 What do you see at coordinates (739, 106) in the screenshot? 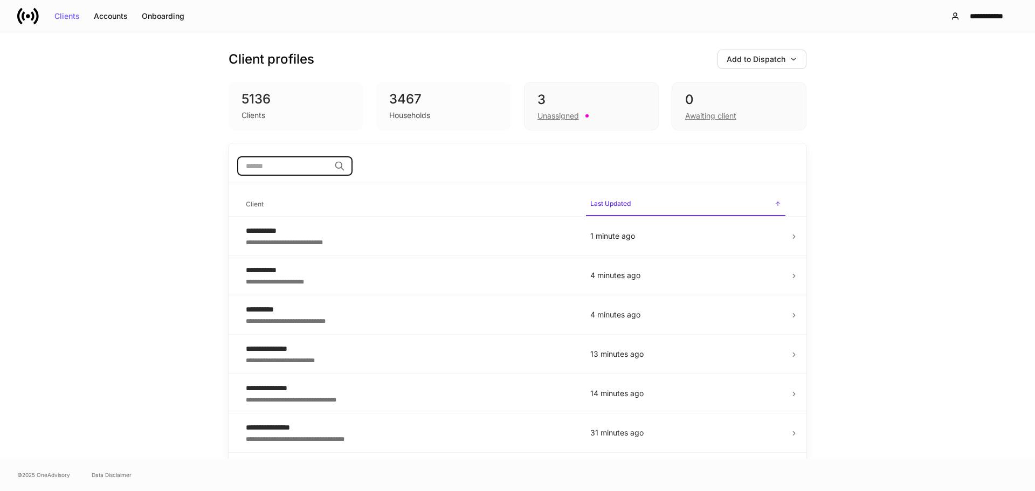
I see `div: 0Awaiting client` at bounding box center [739, 106].